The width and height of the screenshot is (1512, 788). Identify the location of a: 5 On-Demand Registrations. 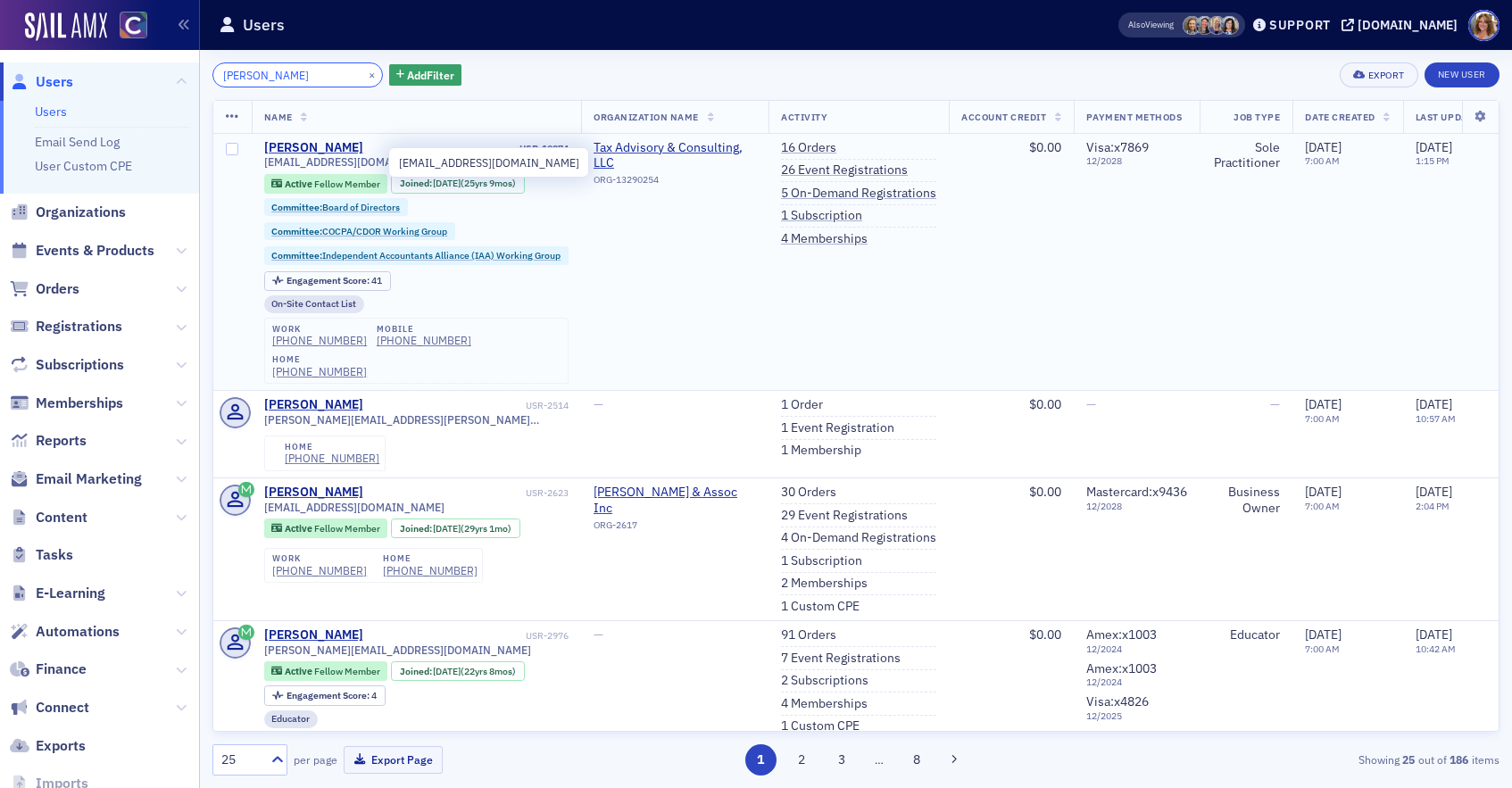
(859, 193).